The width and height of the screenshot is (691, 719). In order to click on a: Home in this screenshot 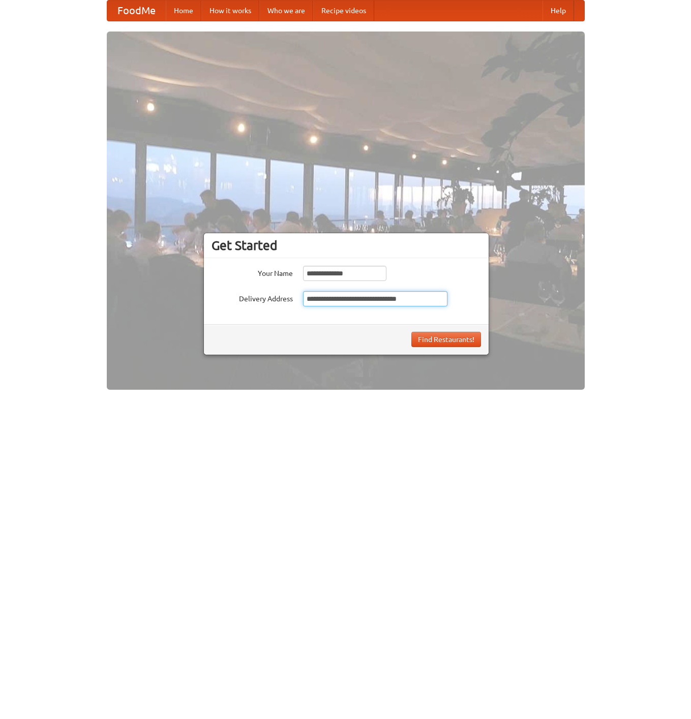, I will do `click(184, 11)`.